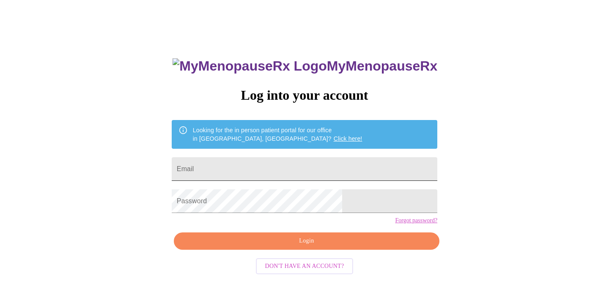 The height and width of the screenshot is (292, 609). I want to click on h3: MyMenopauseRx, so click(305, 66).